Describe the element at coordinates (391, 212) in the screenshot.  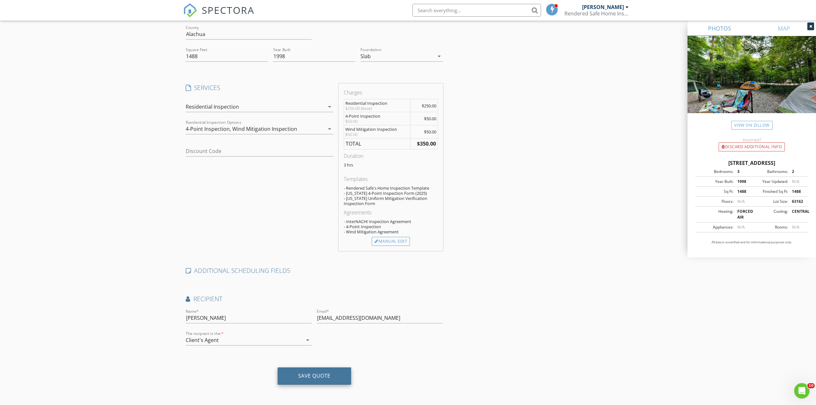
I see `div: Agreements` at that location.